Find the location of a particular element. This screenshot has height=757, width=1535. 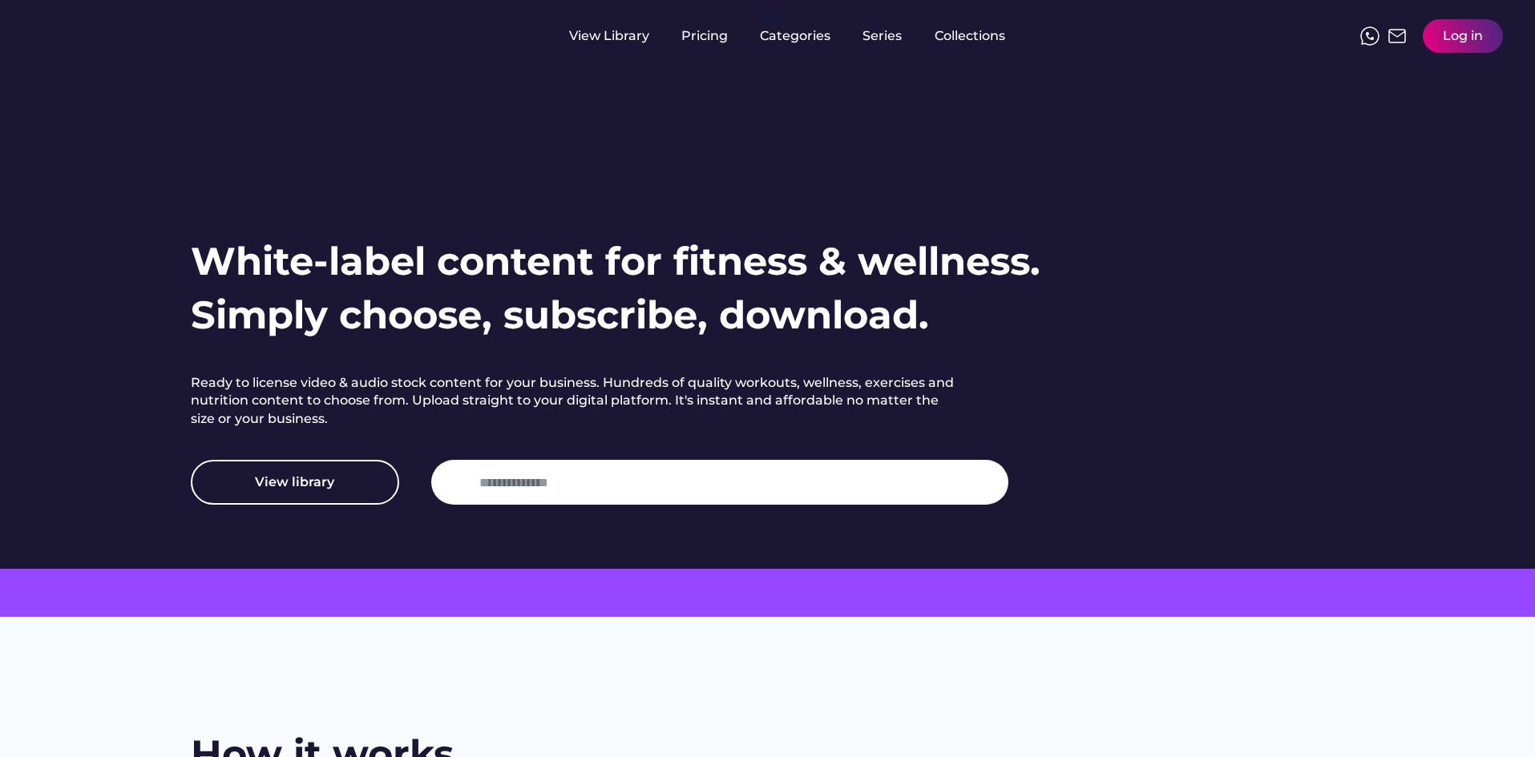

img: meteor-icons_whatsapp%20%281%29.svg is located at coordinates (1369, 36).